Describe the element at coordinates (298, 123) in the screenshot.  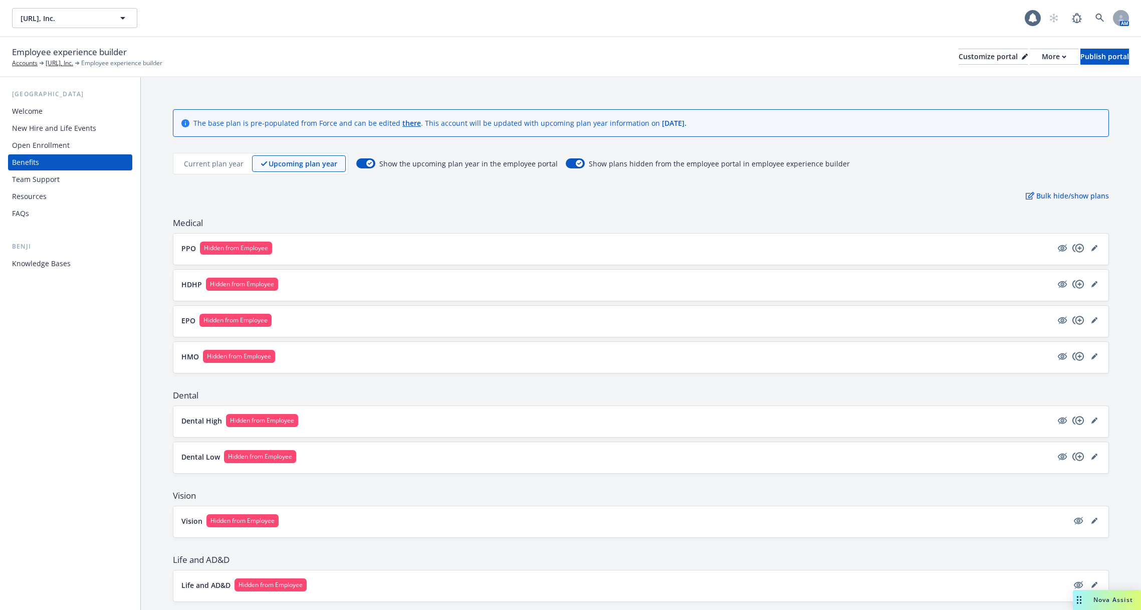
I see `span: The base plan is pre-populated from Force and can be edited` at that location.